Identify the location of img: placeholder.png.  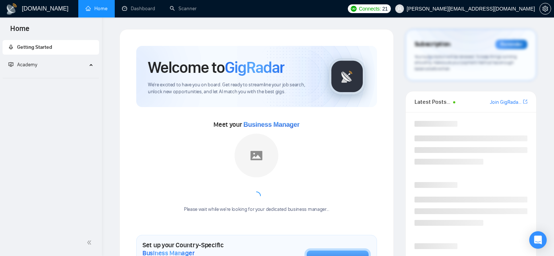
(256, 155).